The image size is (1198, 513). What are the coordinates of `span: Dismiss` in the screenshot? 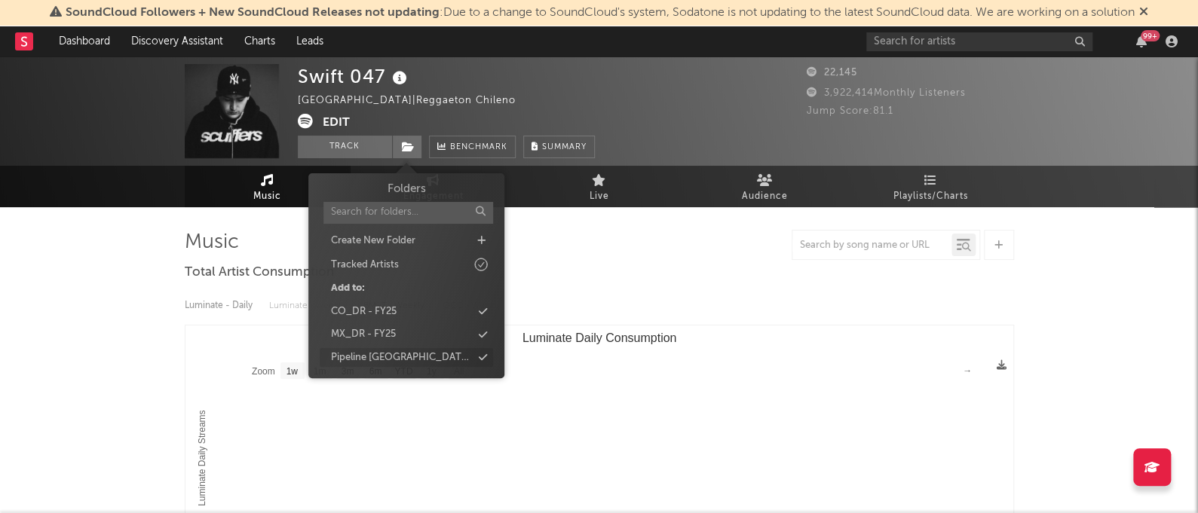 It's located at (1144, 13).